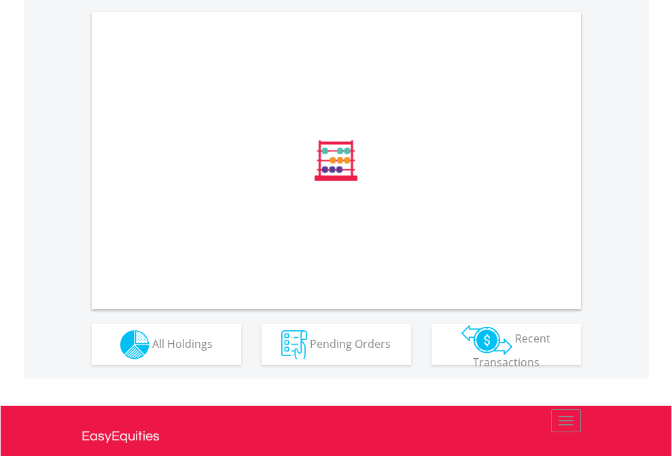 This screenshot has height=456, width=672. Describe the element at coordinates (135, 344) in the screenshot. I see `img: holdings-wht.png` at that location.